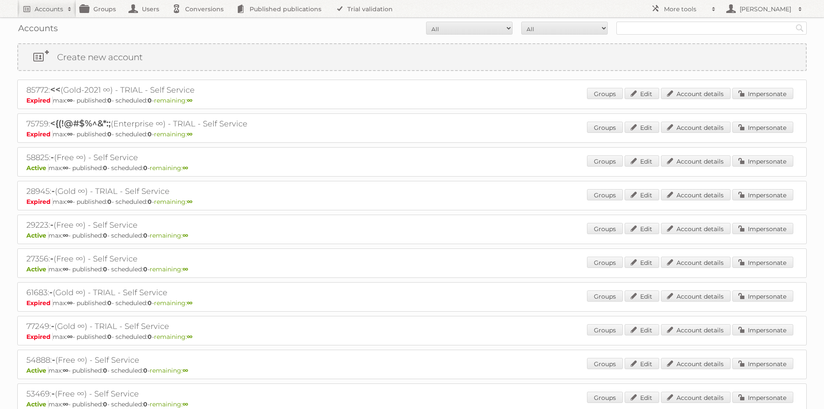 Image resolution: width=824 pixels, height=409 pixels. I want to click on input: Search, so click(800, 28).